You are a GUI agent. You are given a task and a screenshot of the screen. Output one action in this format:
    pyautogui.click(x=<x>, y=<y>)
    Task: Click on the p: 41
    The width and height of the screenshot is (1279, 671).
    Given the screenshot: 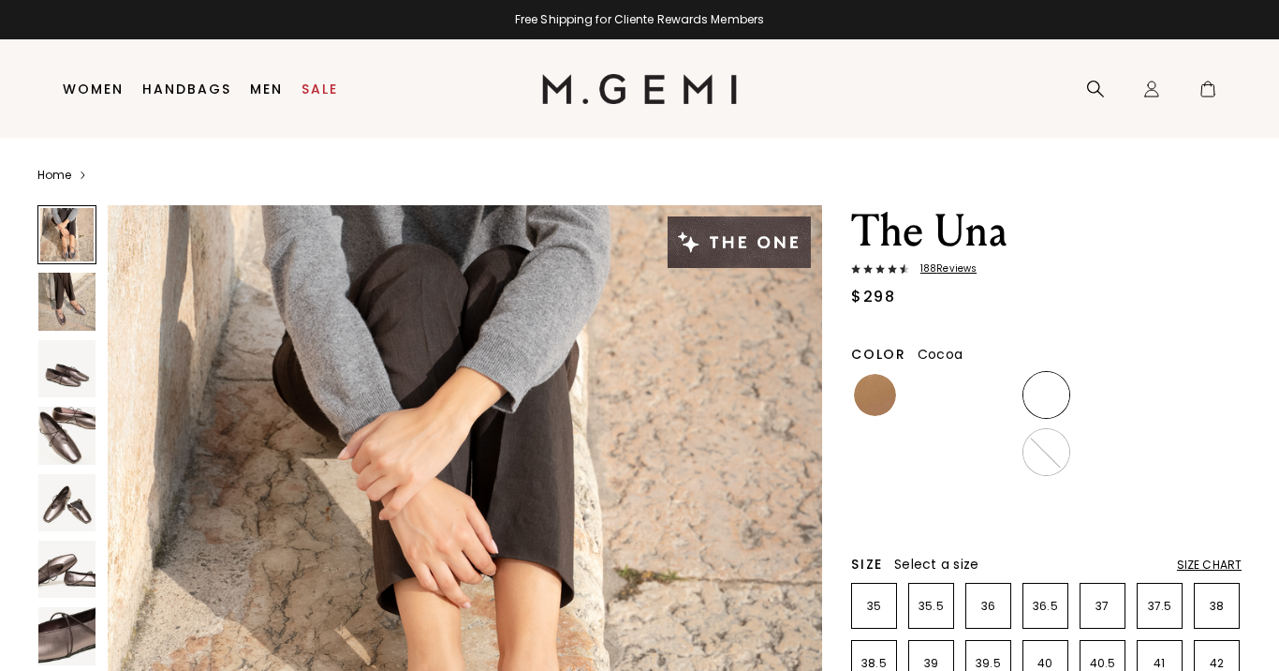 What is the action you would take?
    pyautogui.click(x=1159, y=663)
    